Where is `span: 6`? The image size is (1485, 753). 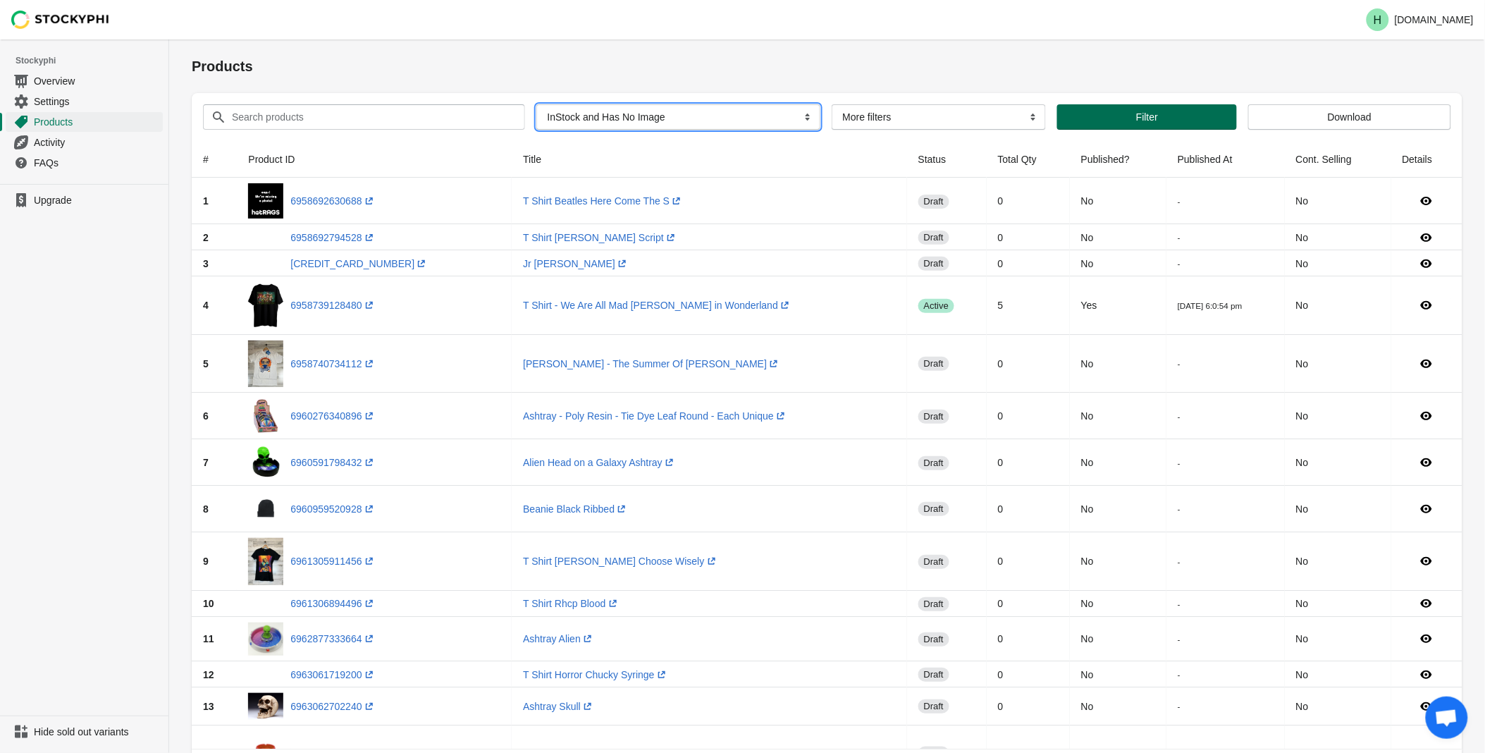 span: 6 is located at coordinates (206, 416).